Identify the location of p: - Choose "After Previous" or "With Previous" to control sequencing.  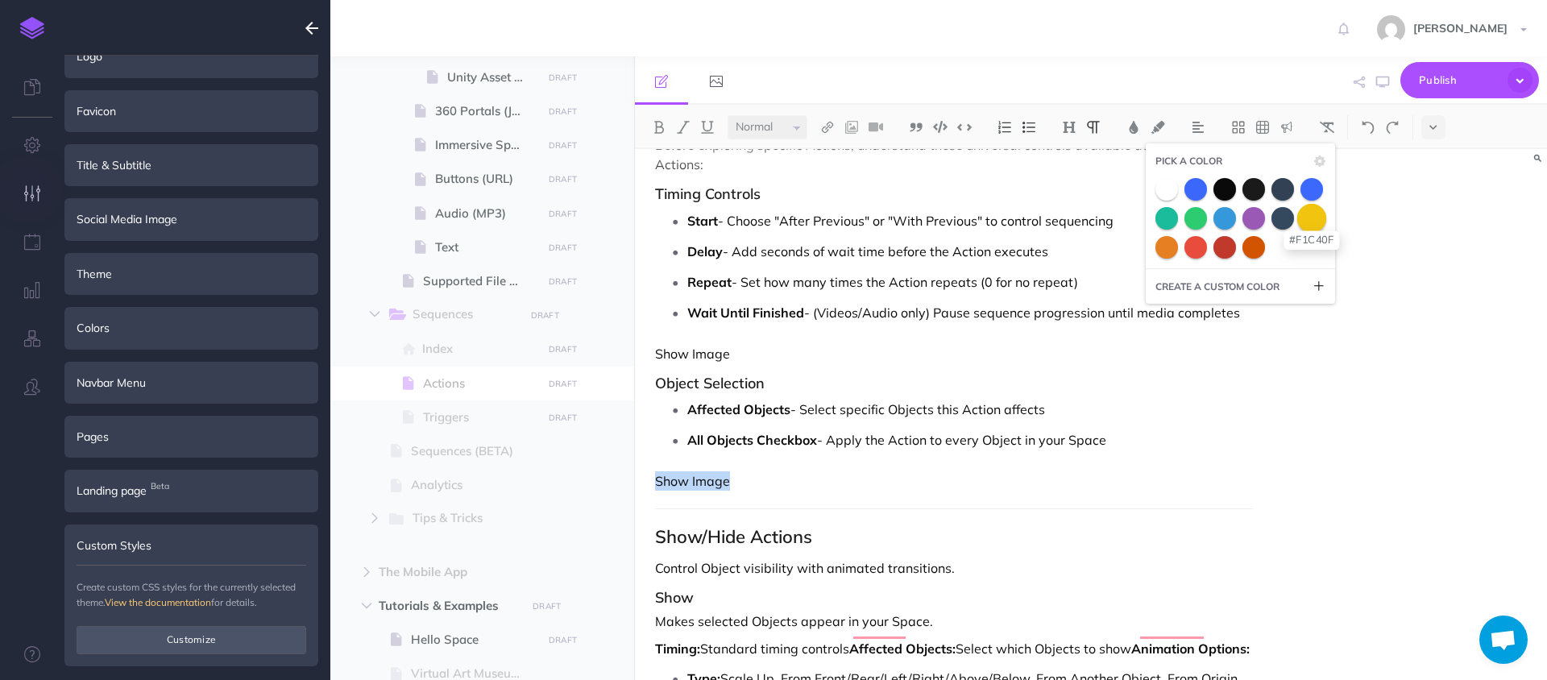
(970, 221).